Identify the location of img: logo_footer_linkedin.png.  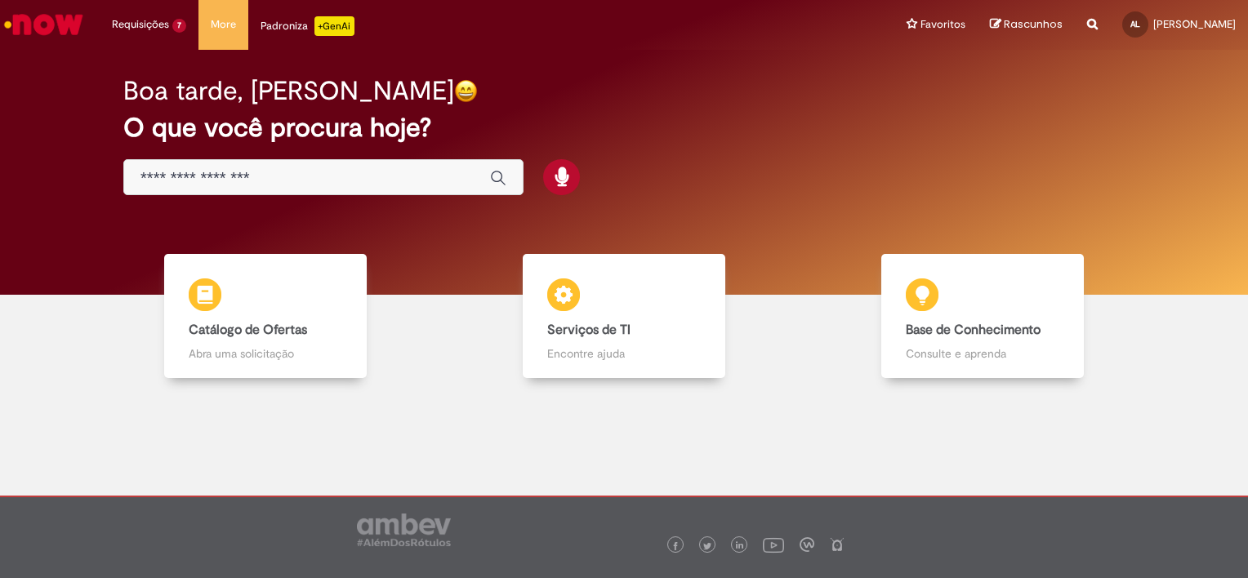
(740, 546).